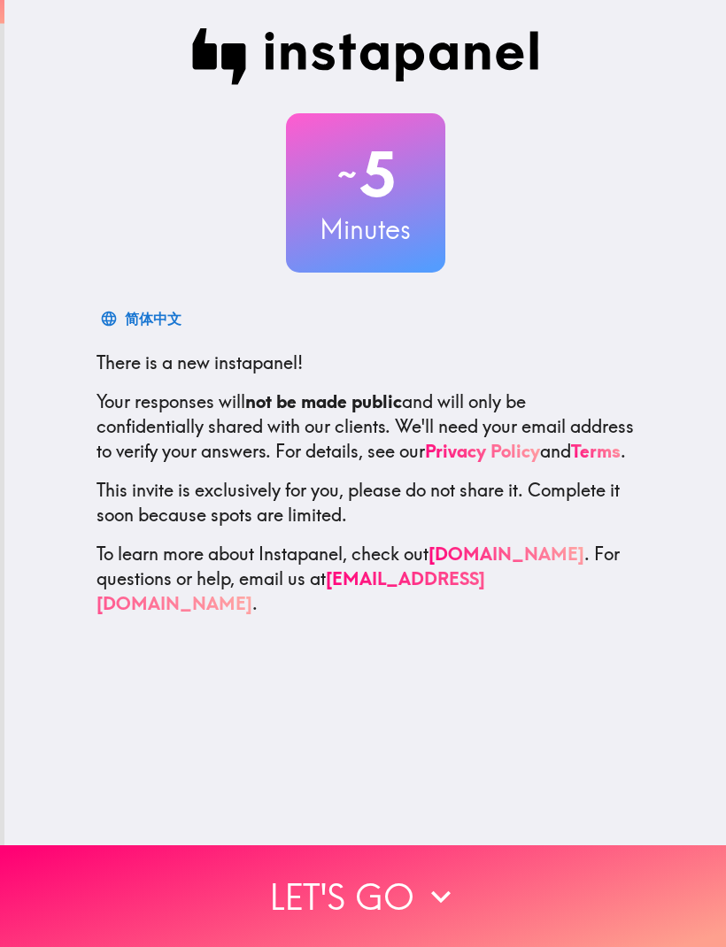  Describe the element at coordinates (366, 579) in the screenshot. I see `p: To learn more about Instapanel, check out . For questions or help, email us at .` at that location.